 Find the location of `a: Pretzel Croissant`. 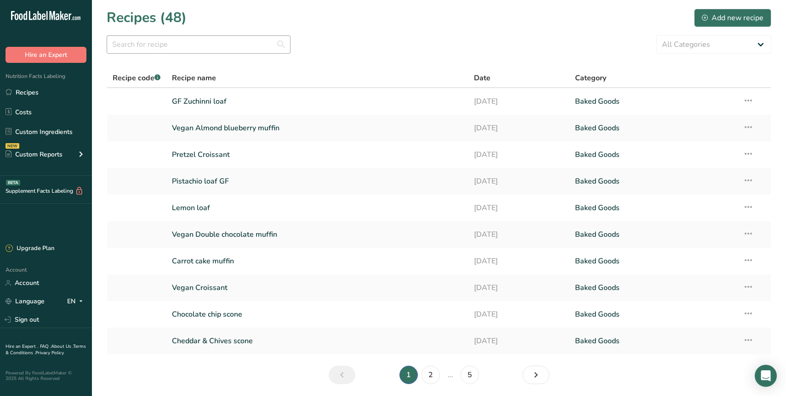

a: Pretzel Croissant is located at coordinates (317, 155).